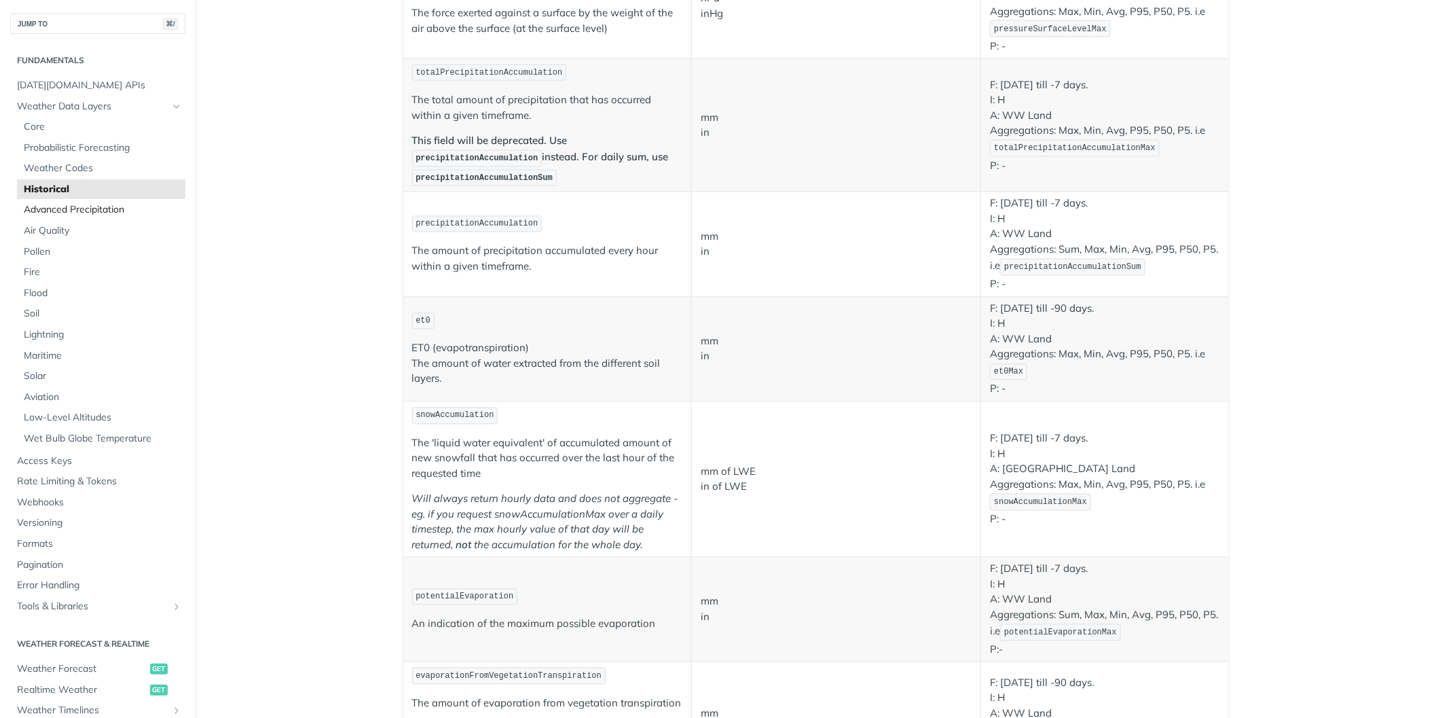 This screenshot has height=718, width=1436. Describe the element at coordinates (101, 356) in the screenshot. I see `a: Maritime` at that location.